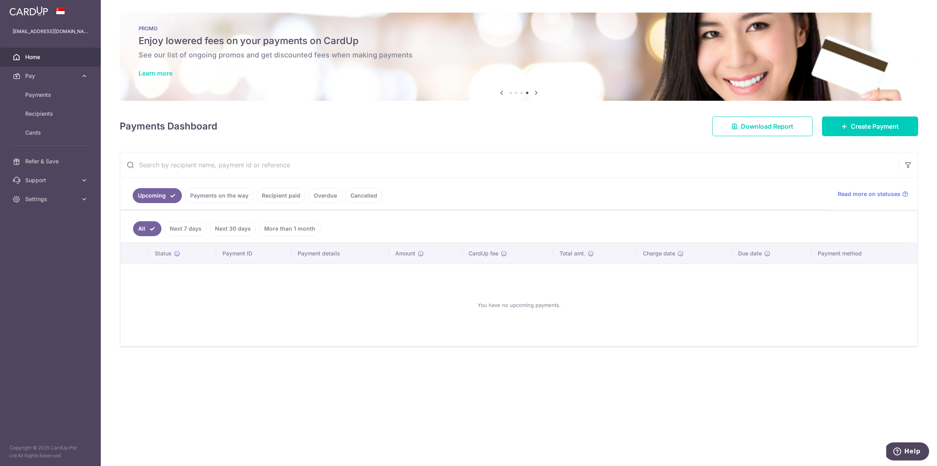 This screenshot has height=466, width=937. Describe the element at coordinates (26, 9) in the screenshot. I see `span: Help` at that location.